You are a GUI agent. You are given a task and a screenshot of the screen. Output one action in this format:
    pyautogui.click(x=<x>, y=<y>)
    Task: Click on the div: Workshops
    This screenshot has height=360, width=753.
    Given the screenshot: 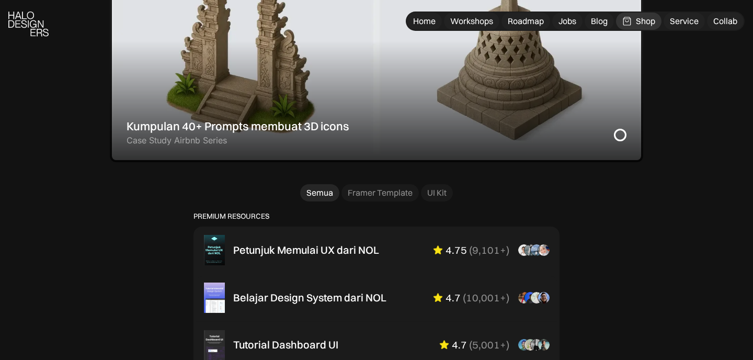 What is the action you would take?
    pyautogui.click(x=472, y=21)
    